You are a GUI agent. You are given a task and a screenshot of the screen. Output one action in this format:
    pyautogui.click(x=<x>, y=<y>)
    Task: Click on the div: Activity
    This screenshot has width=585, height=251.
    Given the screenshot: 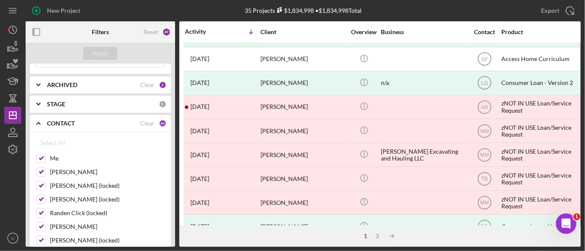 What is the action you would take?
    pyautogui.click(x=204, y=32)
    